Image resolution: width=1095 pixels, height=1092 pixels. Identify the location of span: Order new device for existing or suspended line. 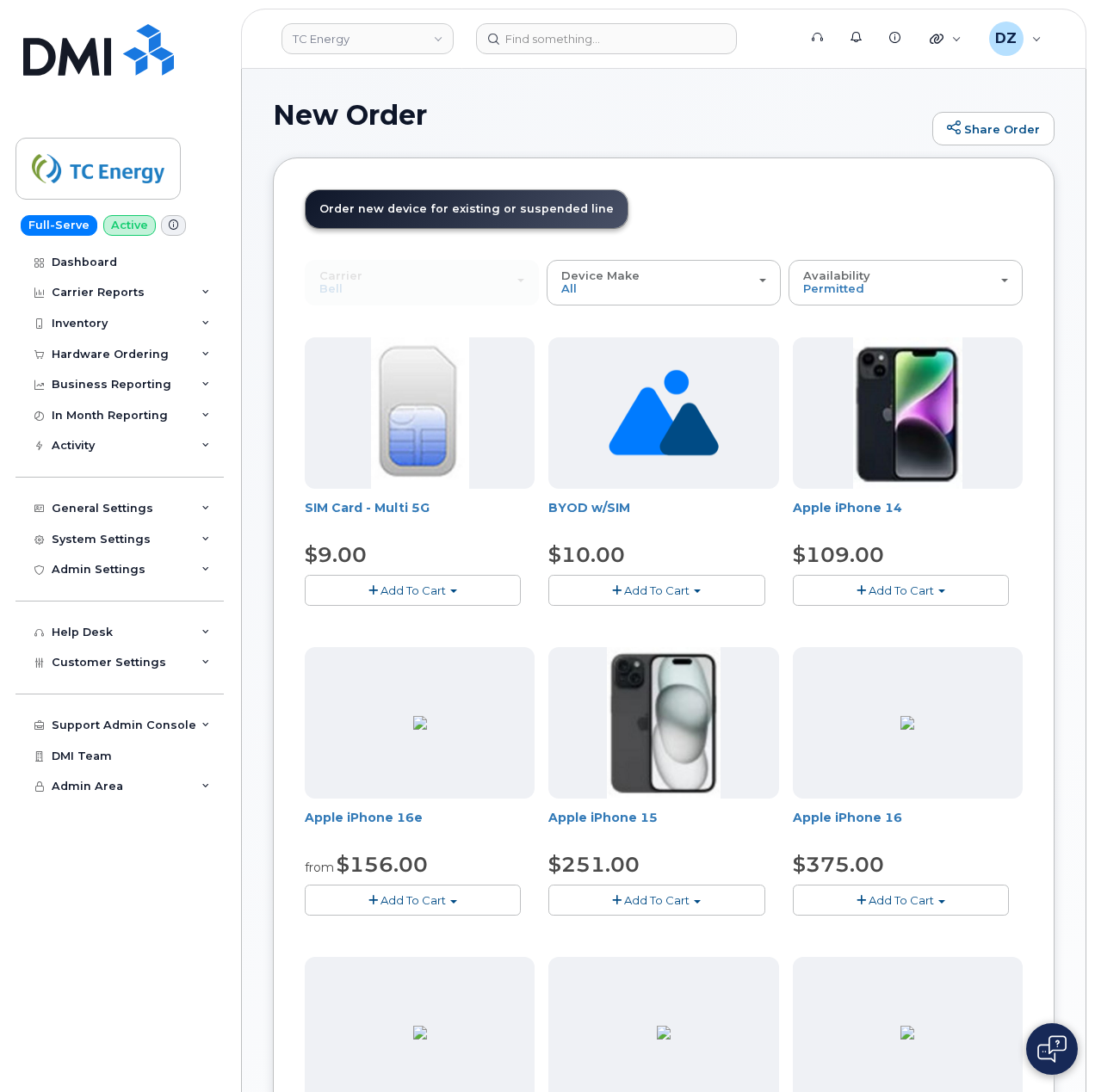
(467, 208).